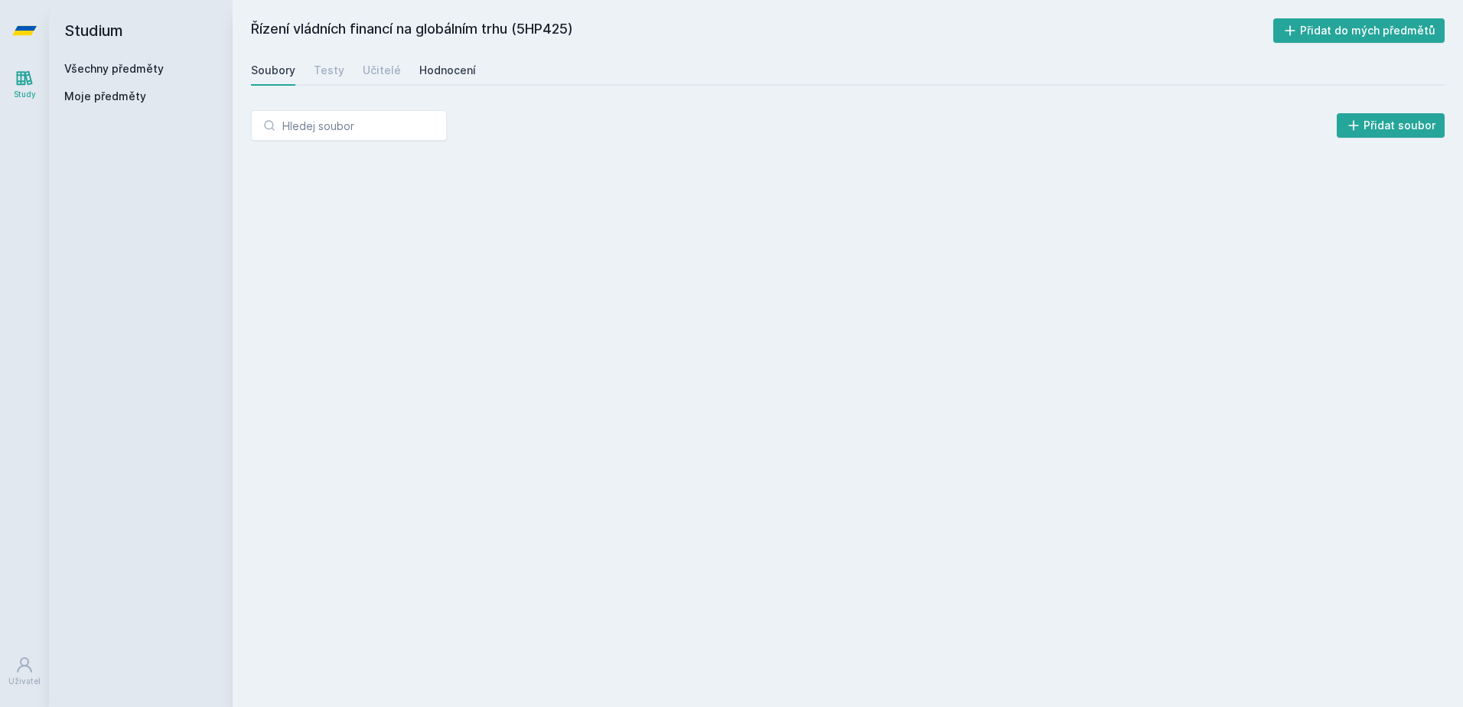 The height and width of the screenshot is (707, 1463). What do you see at coordinates (448, 70) in the screenshot?
I see `div: Hodnocení` at bounding box center [448, 70].